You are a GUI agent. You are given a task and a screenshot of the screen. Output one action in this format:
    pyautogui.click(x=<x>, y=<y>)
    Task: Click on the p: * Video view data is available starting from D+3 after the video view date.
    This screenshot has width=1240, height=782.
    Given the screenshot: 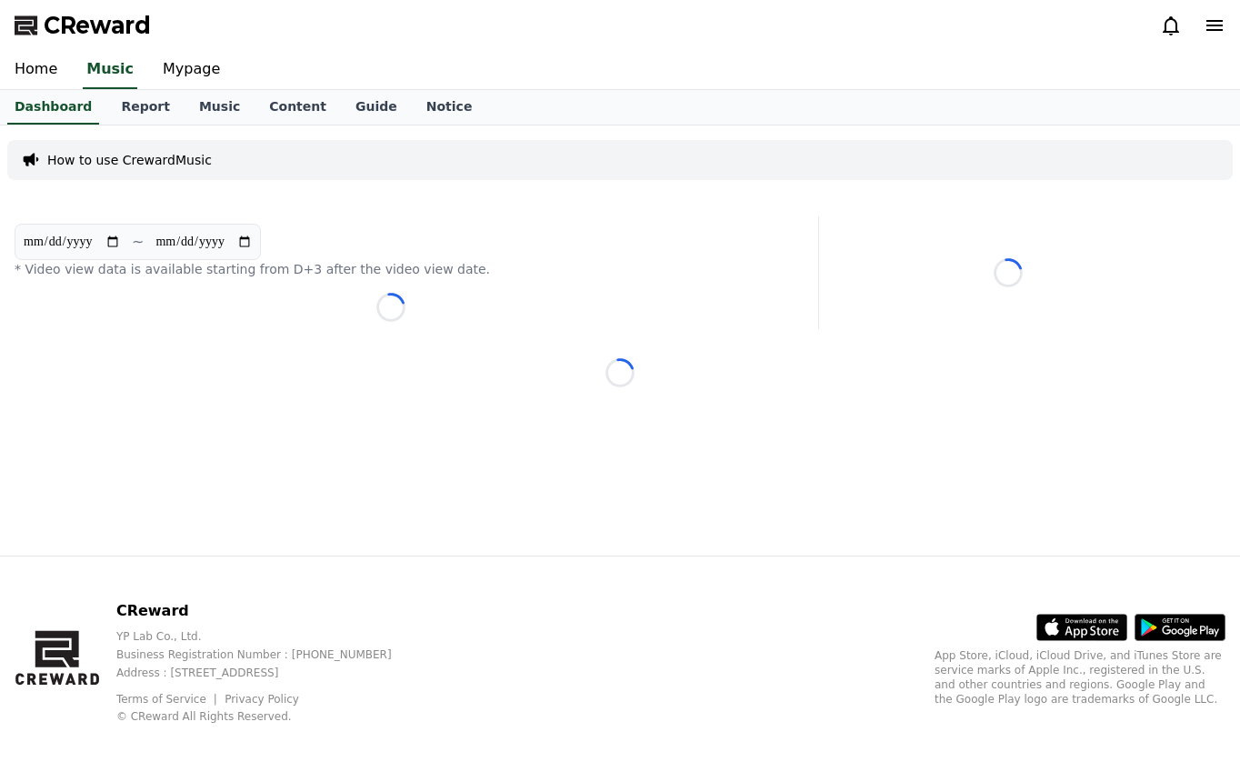 What is the action you would take?
    pyautogui.click(x=391, y=269)
    